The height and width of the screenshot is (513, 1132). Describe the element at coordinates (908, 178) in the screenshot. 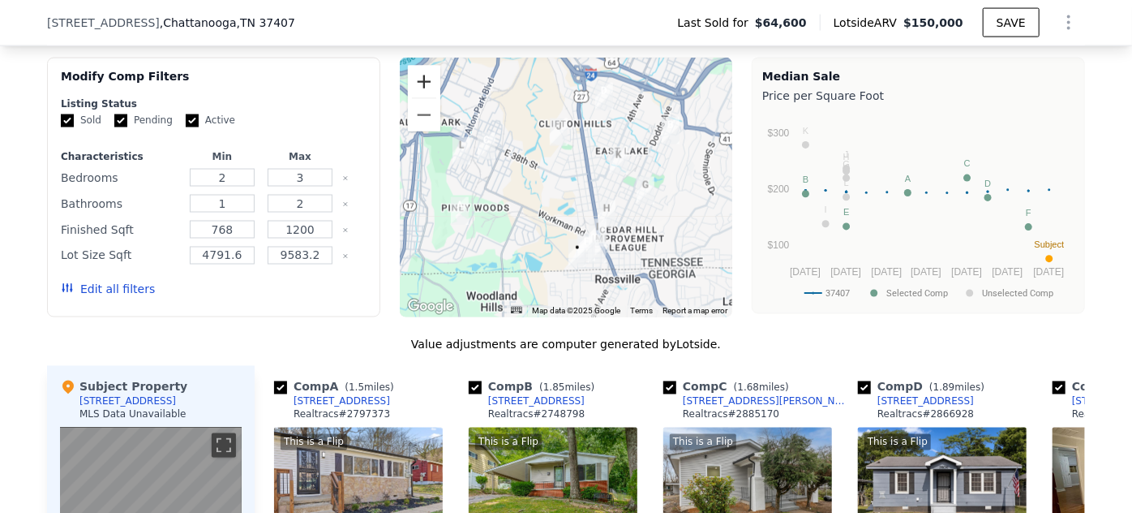

I see `text: A` at that location.